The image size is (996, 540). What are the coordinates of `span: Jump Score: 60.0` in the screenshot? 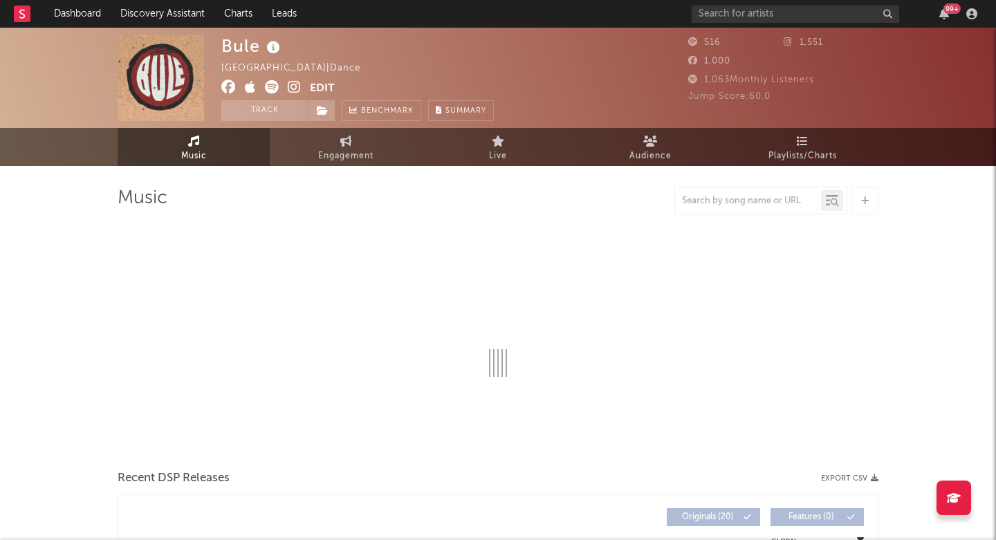 It's located at (729, 96).